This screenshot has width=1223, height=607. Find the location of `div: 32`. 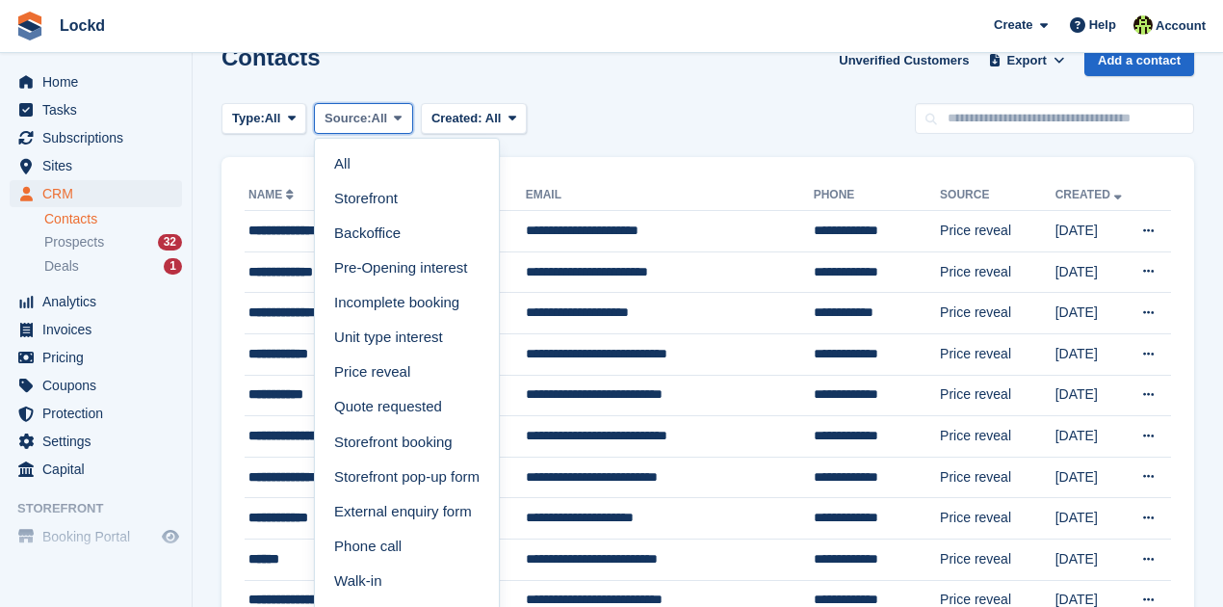

div: 32 is located at coordinates (169, 242).